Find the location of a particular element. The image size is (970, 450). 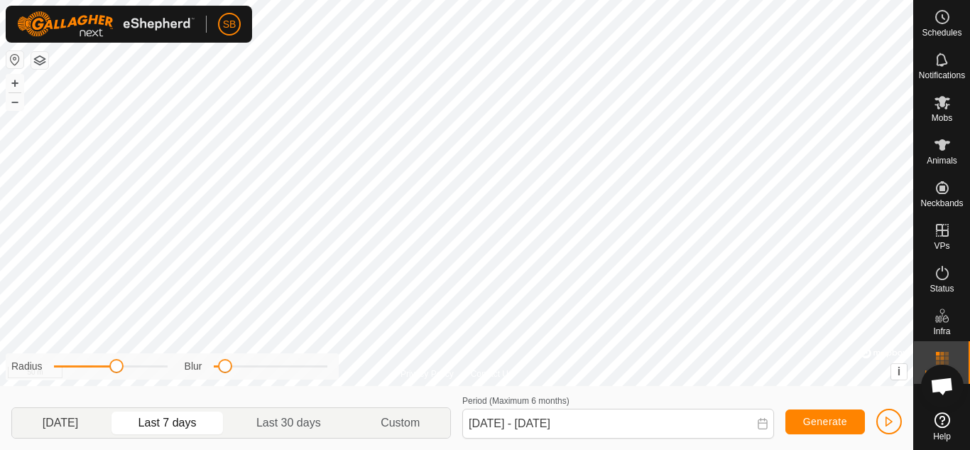

img: Gallagher Logo is located at coordinates (106, 24).